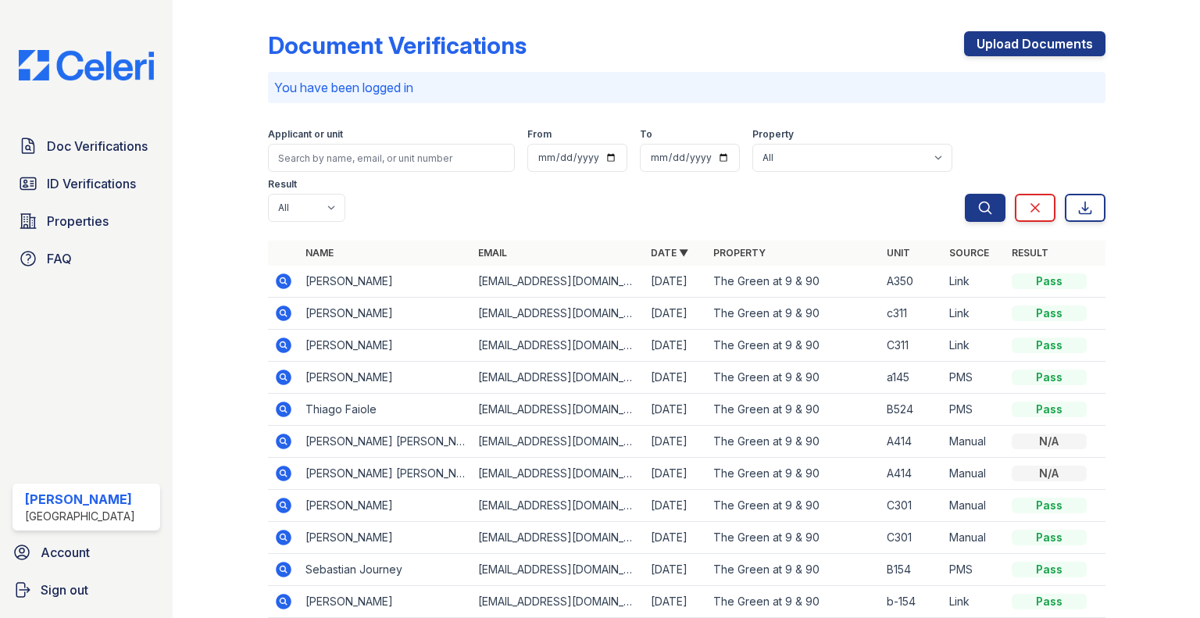  Describe the element at coordinates (86, 590) in the screenshot. I see `a: Sign out` at that location.